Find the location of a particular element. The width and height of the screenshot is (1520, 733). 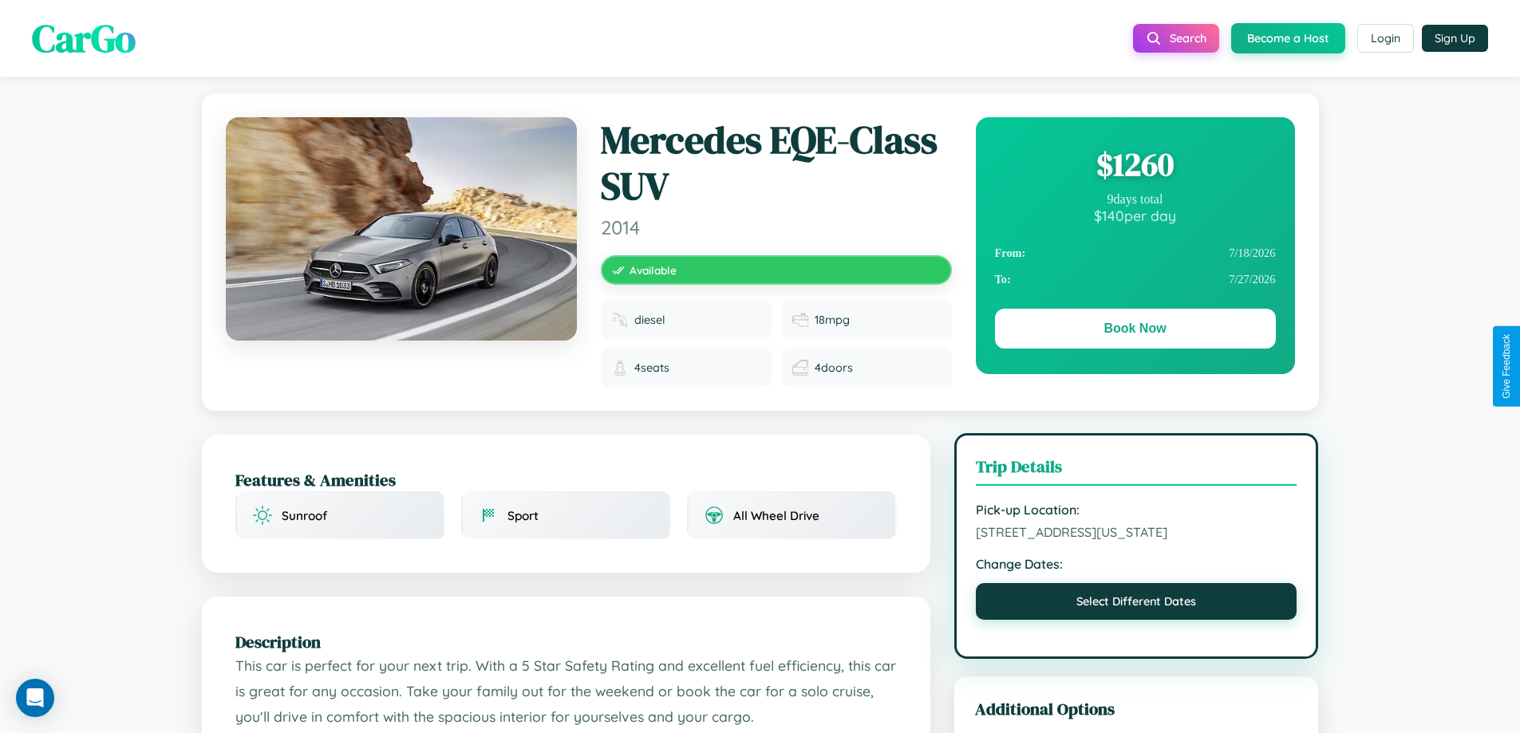

button: Search is located at coordinates (1176, 38).